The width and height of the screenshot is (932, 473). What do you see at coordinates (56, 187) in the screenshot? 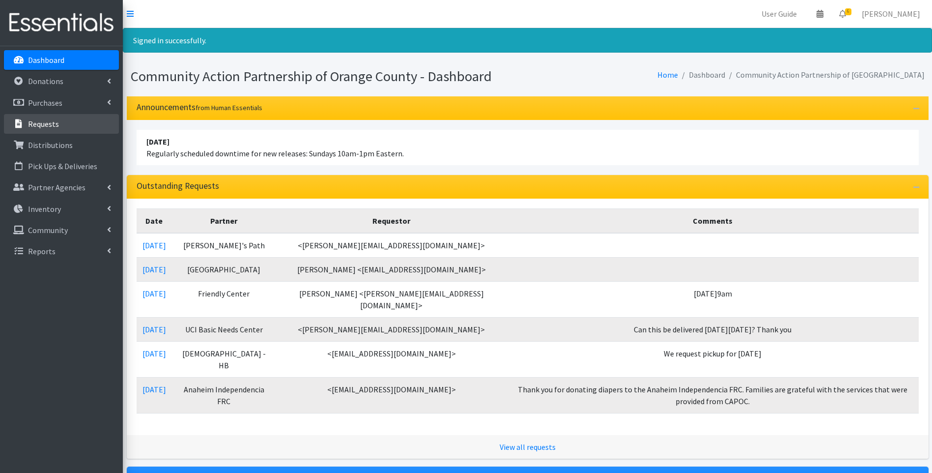
I see `p: Partner Agencies` at bounding box center [56, 187].